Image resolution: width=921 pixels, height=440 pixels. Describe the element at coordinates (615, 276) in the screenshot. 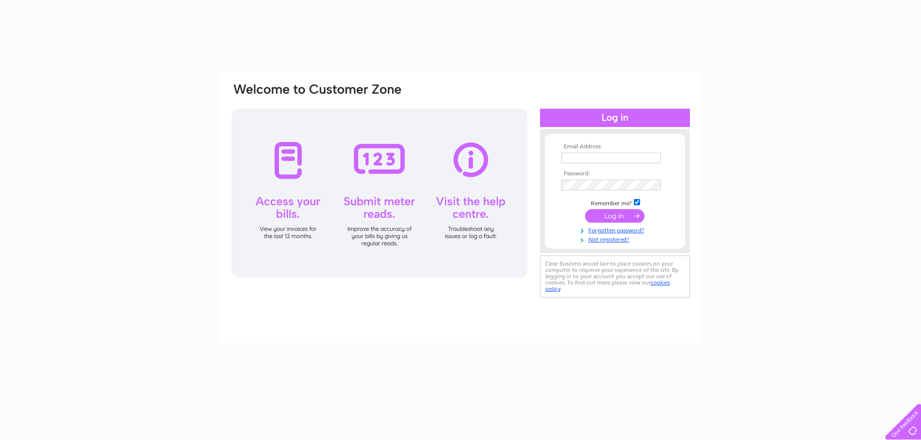

I see `div: Clear Business would like to place cookies on your computer to improve your experience of the sit...` at that location.